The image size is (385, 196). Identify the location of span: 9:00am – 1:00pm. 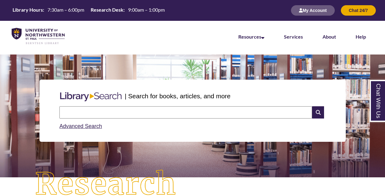
(146, 9).